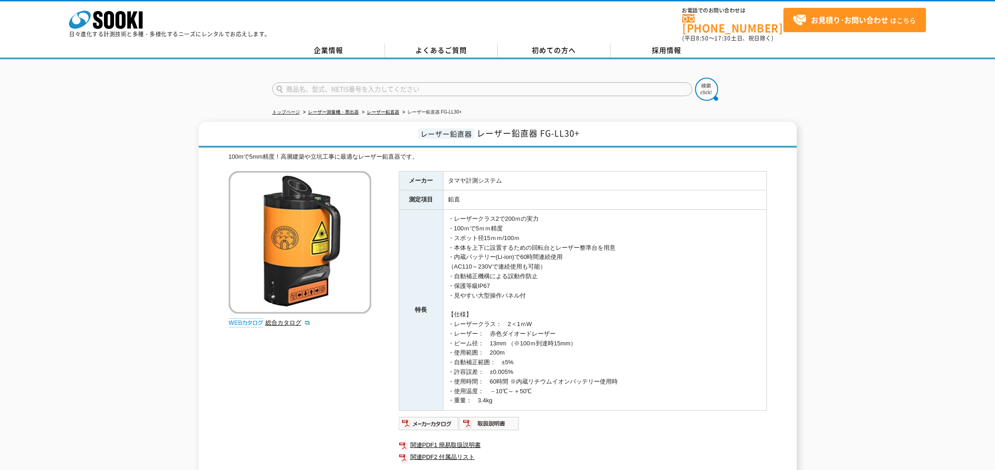 The width and height of the screenshot is (995, 470). Describe the element at coordinates (446, 133) in the screenshot. I see `span: レーザー鉛直器` at that location.